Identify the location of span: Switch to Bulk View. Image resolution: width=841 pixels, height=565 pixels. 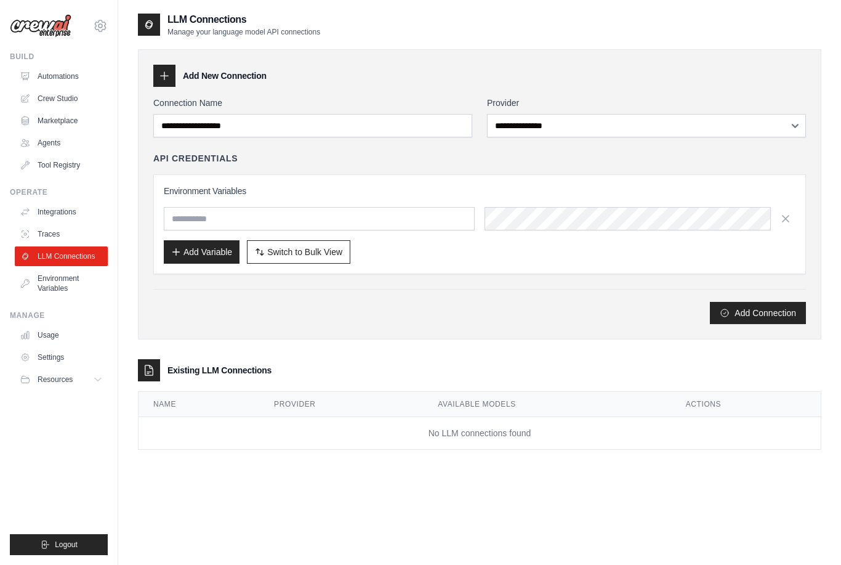
(305, 252).